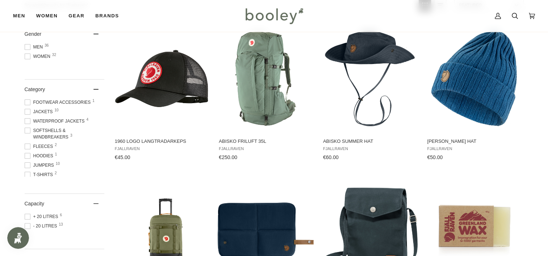 This screenshot has height=256, width=548. Describe the element at coordinates (46, 46) in the screenshot. I see `span: 36` at that location.